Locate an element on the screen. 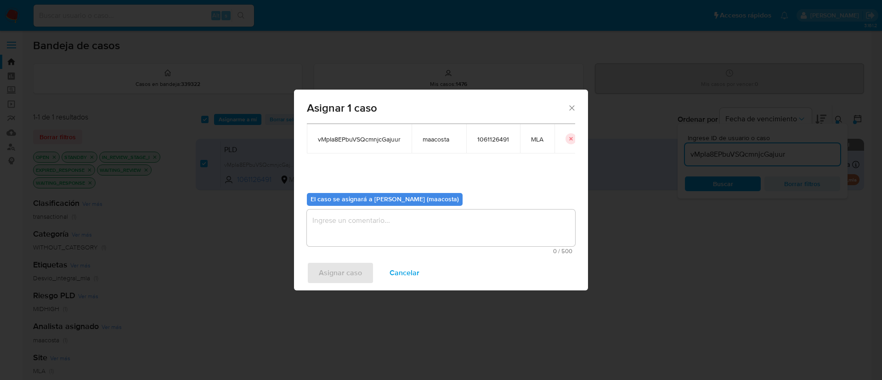 Image resolution: width=882 pixels, height=380 pixels. span: Asignar 1 caso is located at coordinates (437, 108).